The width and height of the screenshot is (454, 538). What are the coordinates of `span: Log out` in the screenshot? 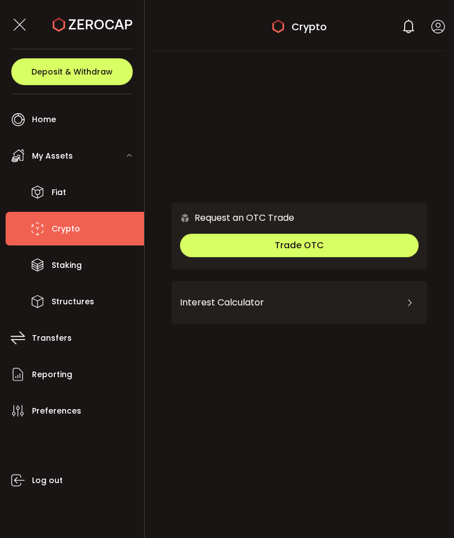 It's located at (47, 480).